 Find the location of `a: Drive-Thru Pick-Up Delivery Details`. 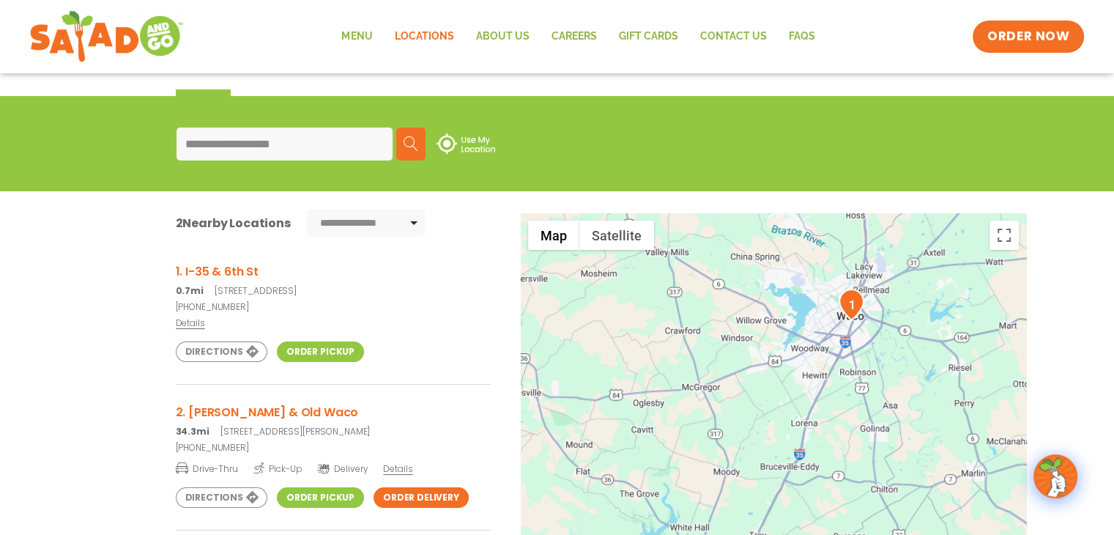

a: Drive-Thru Pick-Up Delivery Details is located at coordinates (333, 466).